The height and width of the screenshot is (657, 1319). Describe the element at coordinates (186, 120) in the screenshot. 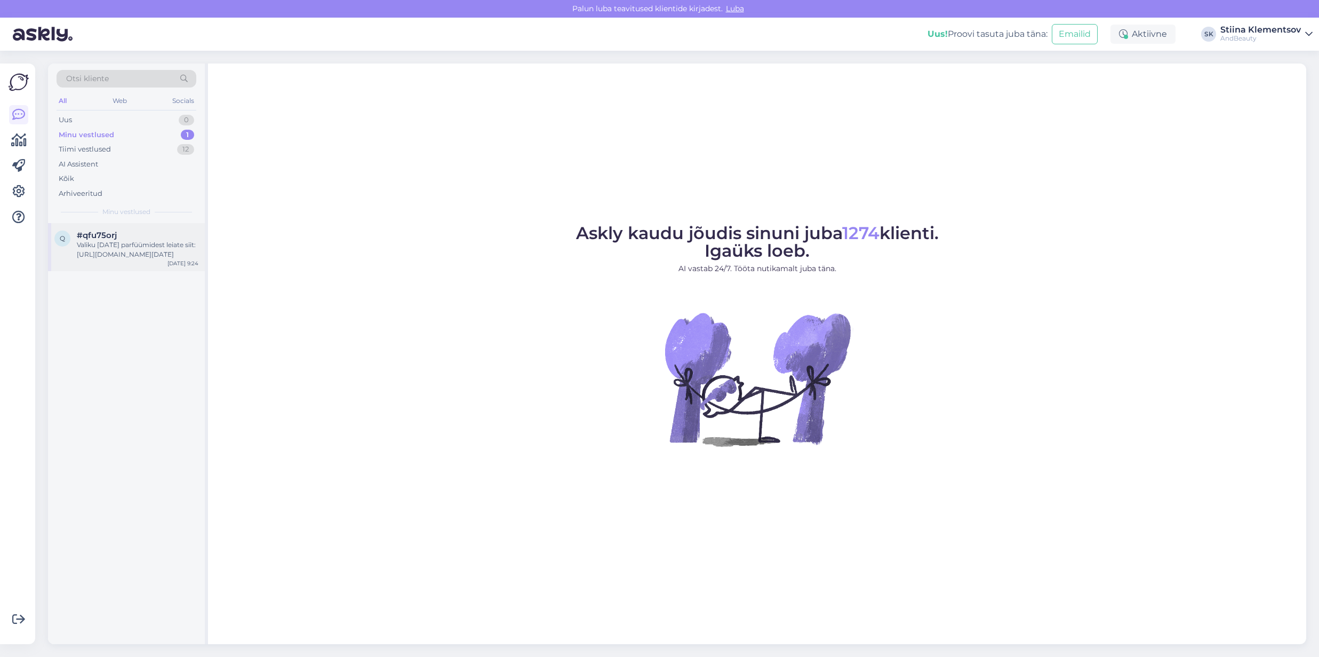

I see `div: 0` at that location.